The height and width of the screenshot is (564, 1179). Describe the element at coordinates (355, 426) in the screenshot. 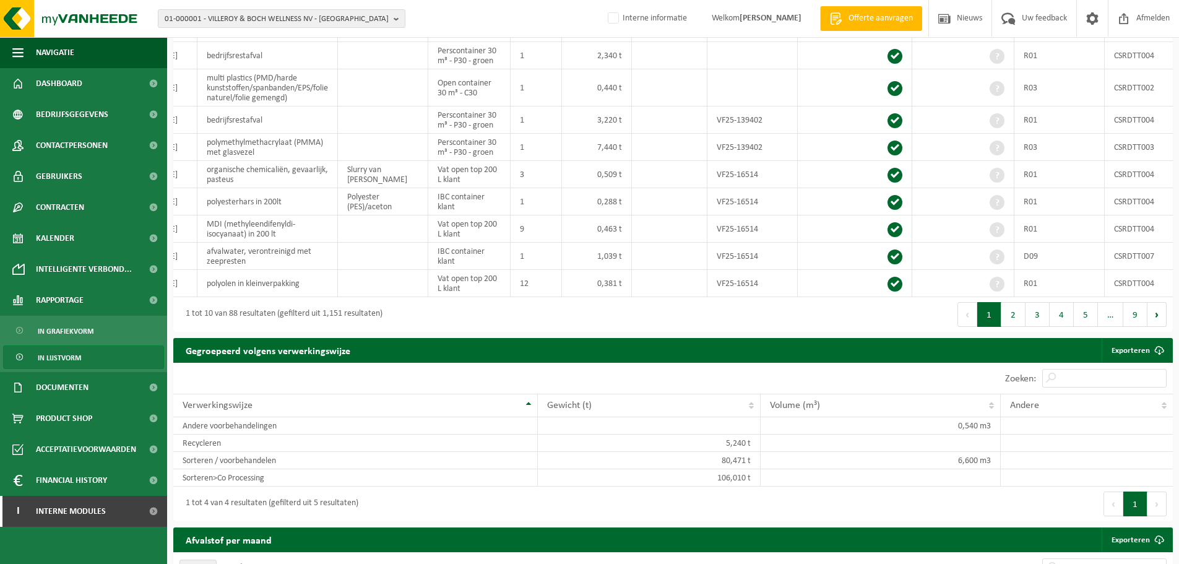

I see `td: Andere voorbehandelingen` at that location.